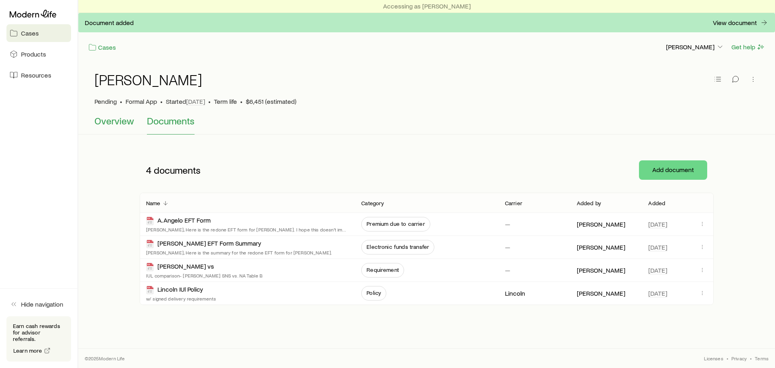 The image size is (775, 368). What do you see at coordinates (174, 289) in the screenshot?
I see `div: Lincoln IUl Policy` at bounding box center [174, 289].